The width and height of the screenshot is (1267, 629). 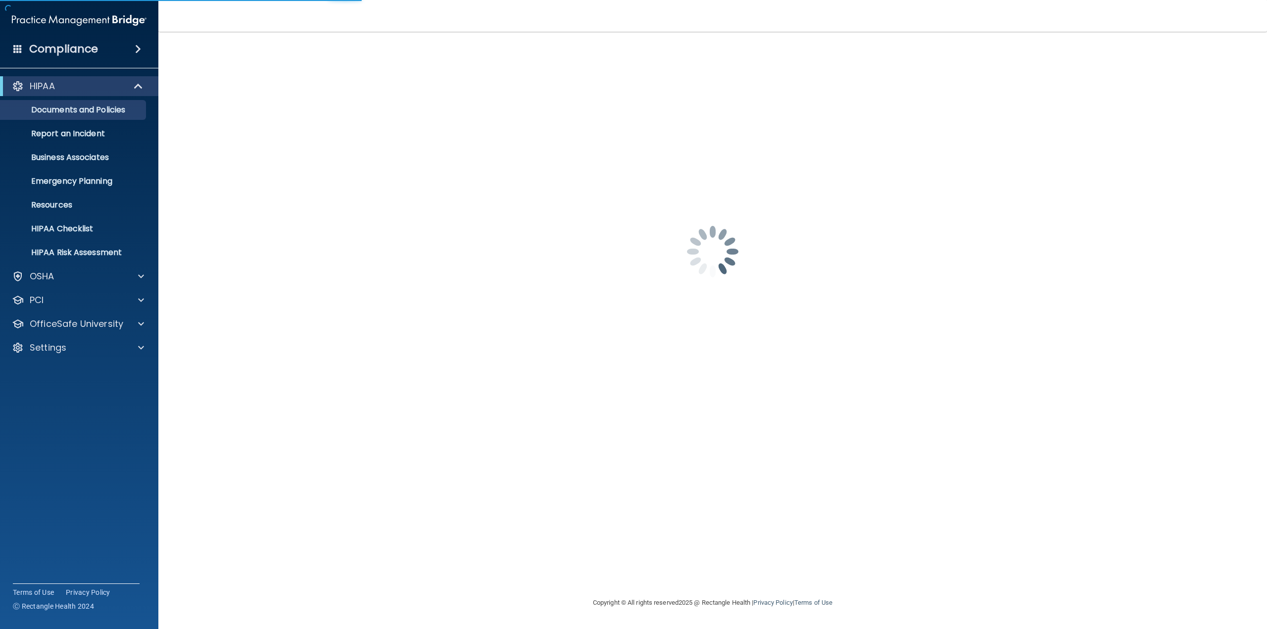 What do you see at coordinates (79, 20) in the screenshot?
I see `img: PMB logo` at bounding box center [79, 20].